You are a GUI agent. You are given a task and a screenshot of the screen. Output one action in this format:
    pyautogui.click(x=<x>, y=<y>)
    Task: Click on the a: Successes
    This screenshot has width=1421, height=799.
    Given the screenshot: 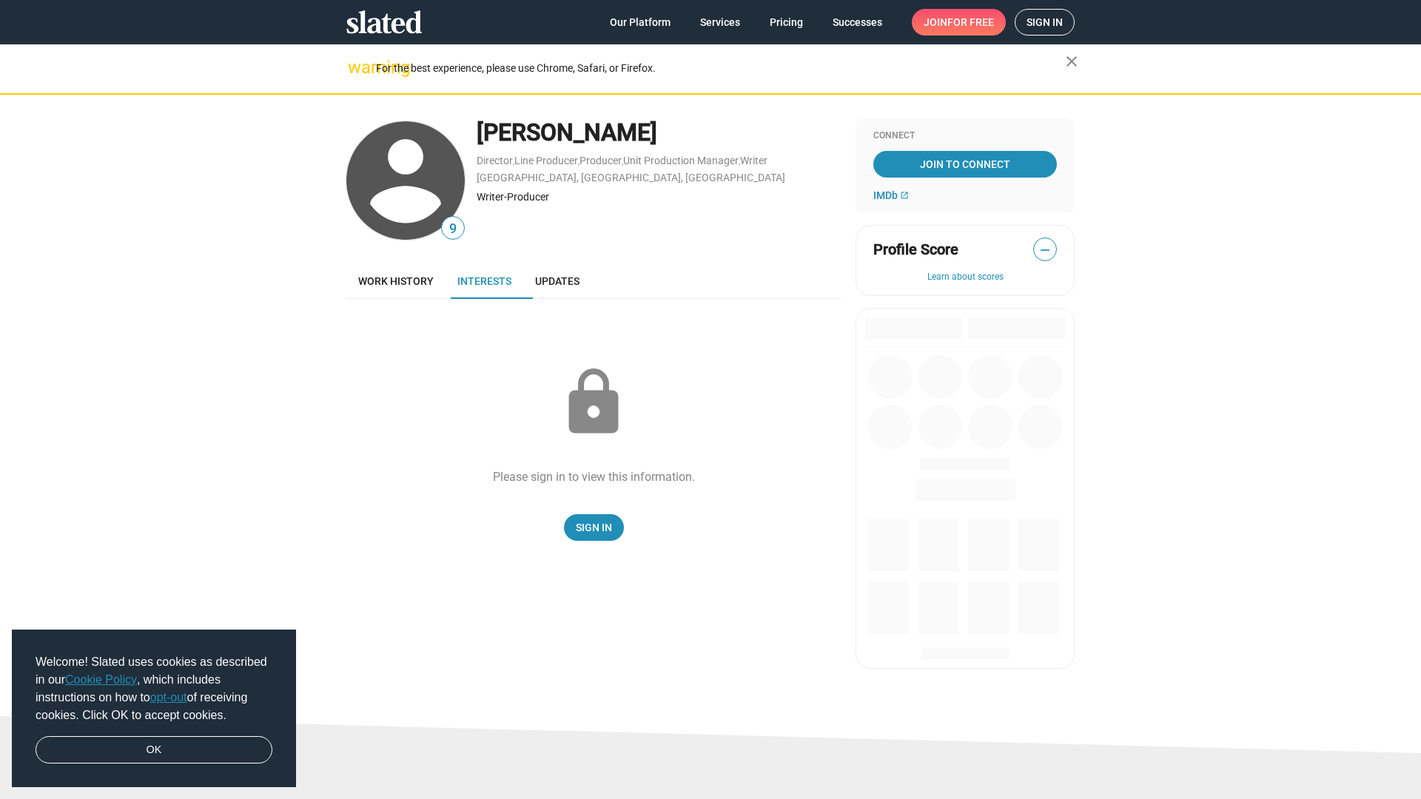 What is the action you would take?
    pyautogui.click(x=857, y=22)
    